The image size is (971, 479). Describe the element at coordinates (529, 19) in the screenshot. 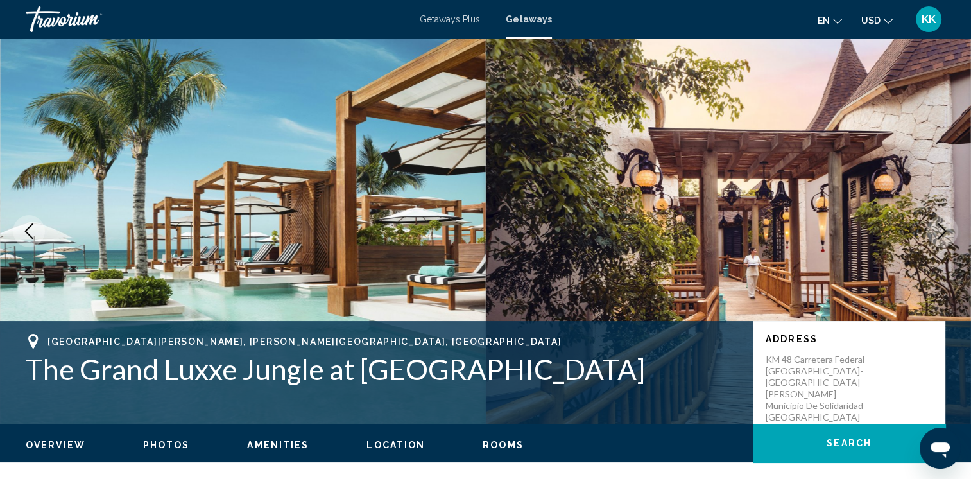

I see `span: Getaways` at that location.